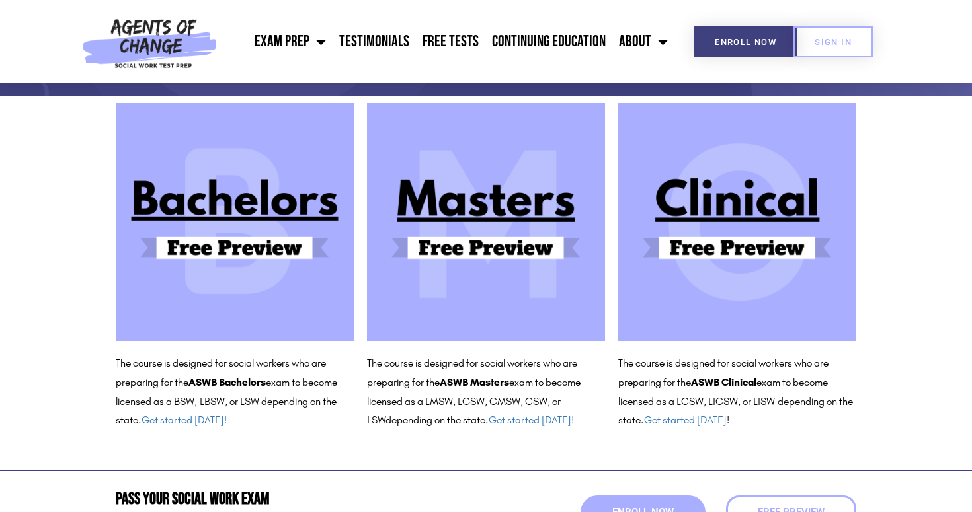  Describe the element at coordinates (745, 42) in the screenshot. I see `a: Enroll Now` at that location.